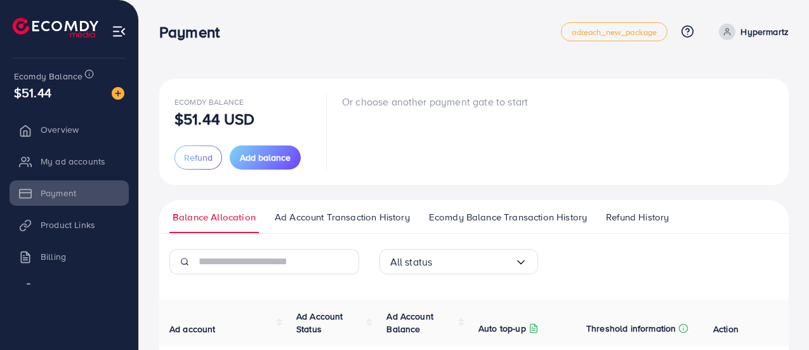 The width and height of the screenshot is (809, 350). I want to click on p: Auto top-up, so click(502, 328).